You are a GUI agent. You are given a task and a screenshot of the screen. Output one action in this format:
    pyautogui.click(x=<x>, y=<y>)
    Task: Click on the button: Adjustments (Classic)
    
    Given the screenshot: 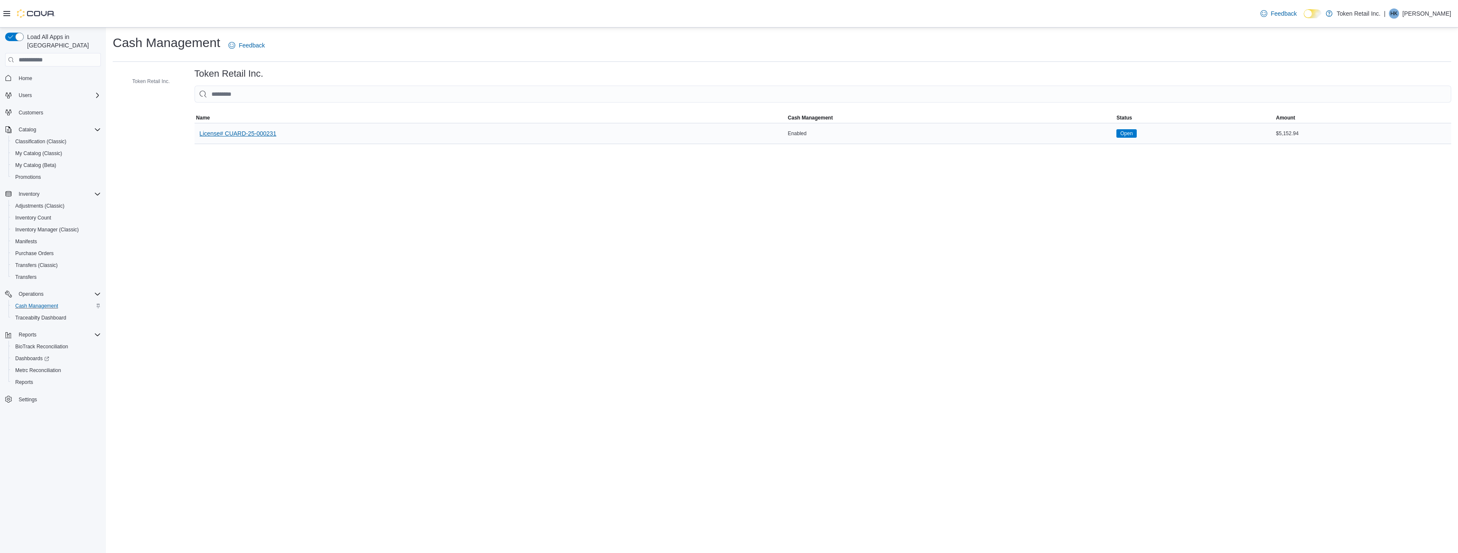 What is the action you would take?
    pyautogui.click(x=56, y=206)
    